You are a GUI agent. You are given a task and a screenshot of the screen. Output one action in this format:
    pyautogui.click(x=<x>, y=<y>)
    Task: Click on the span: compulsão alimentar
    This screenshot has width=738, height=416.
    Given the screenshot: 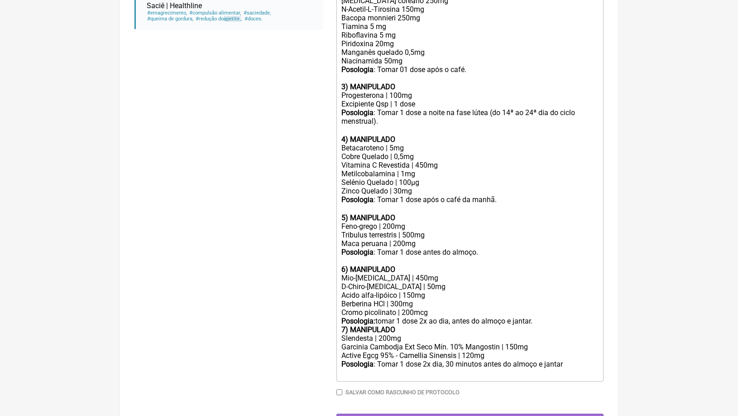 What is the action you would take?
    pyautogui.click(x=215, y=13)
    